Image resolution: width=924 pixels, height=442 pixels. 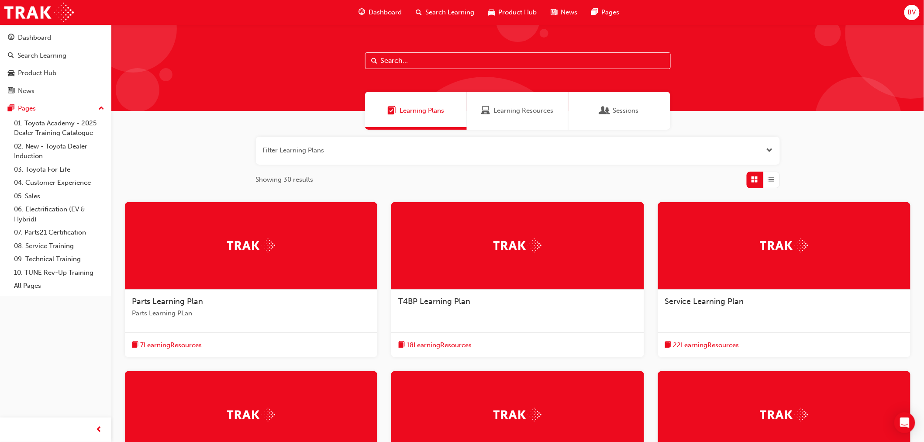 What do you see at coordinates (55, 108) in the screenshot?
I see `button: Pages` at bounding box center [55, 108].